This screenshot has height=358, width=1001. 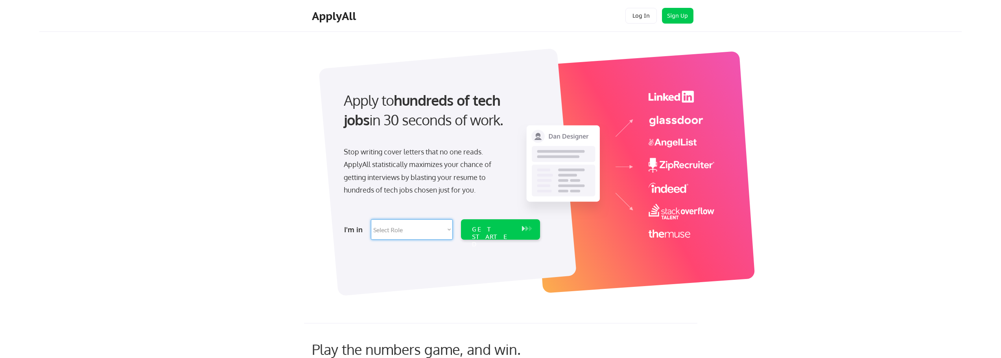 I want to click on div: ApplyAll, so click(x=335, y=16).